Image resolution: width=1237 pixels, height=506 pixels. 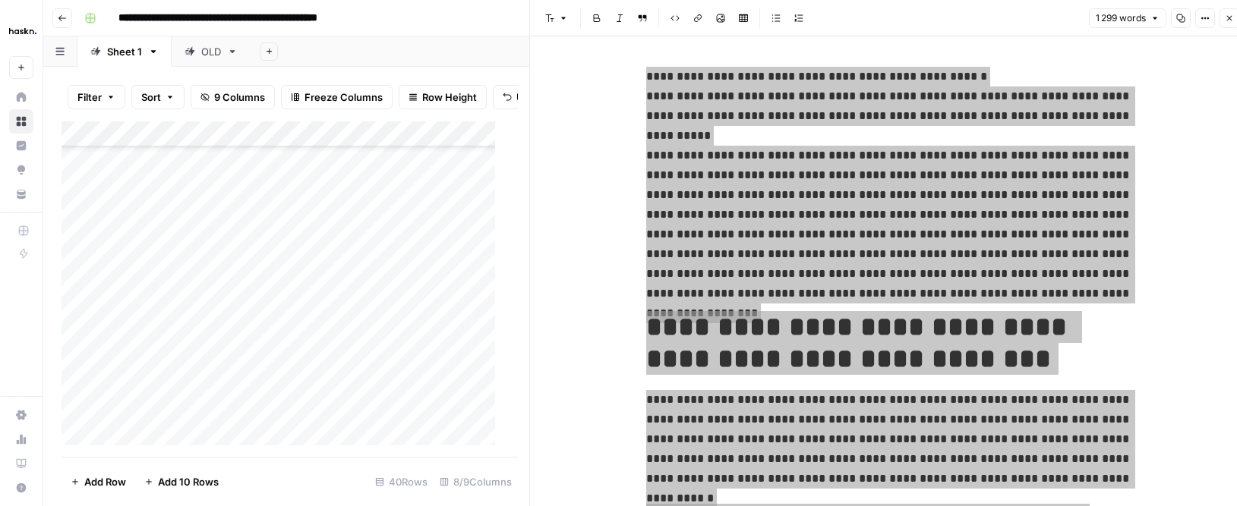 I want to click on span: Row Height, so click(x=449, y=97).